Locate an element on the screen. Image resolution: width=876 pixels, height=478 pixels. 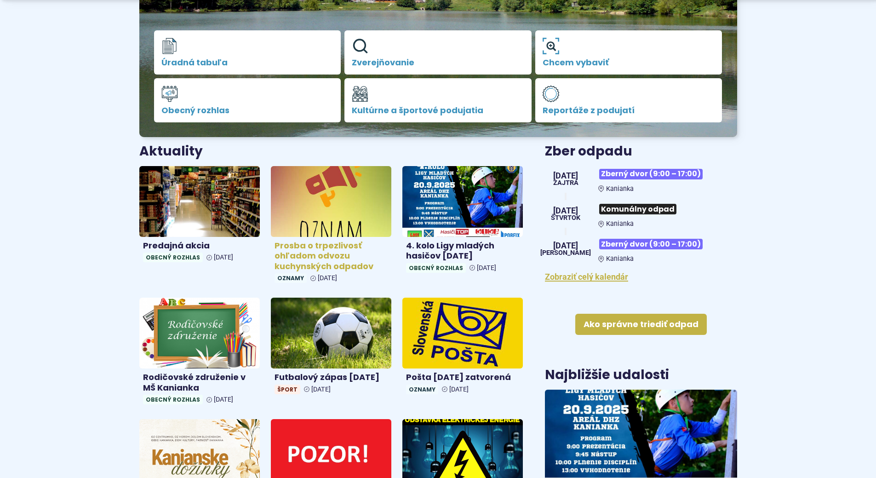
a: Chcem vybaviť is located at coordinates (628, 52).